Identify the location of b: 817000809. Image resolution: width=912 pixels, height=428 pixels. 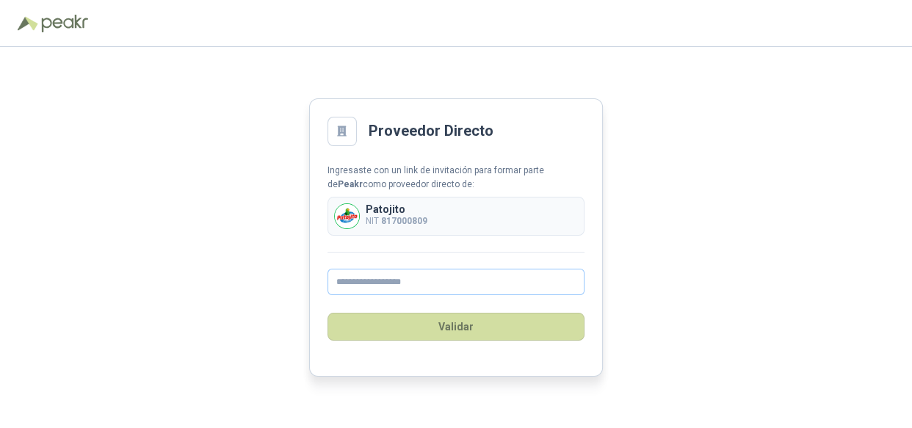
(404, 221).